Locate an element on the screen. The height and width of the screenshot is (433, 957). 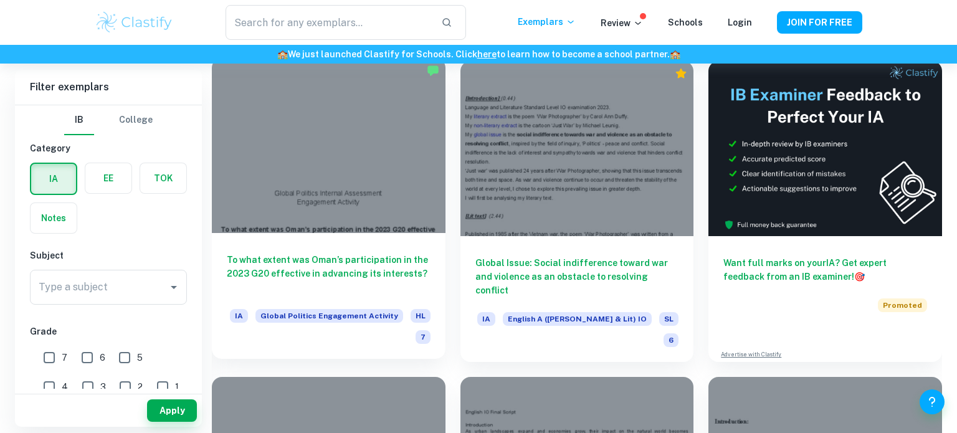
span: SL is located at coordinates (668, 319).